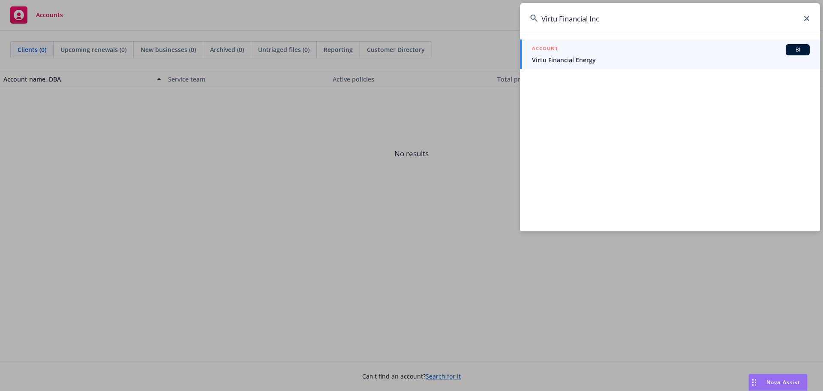 The height and width of the screenshot is (391, 823). Describe the element at coordinates (671, 60) in the screenshot. I see `span: Virtu Financial Energy` at that location.